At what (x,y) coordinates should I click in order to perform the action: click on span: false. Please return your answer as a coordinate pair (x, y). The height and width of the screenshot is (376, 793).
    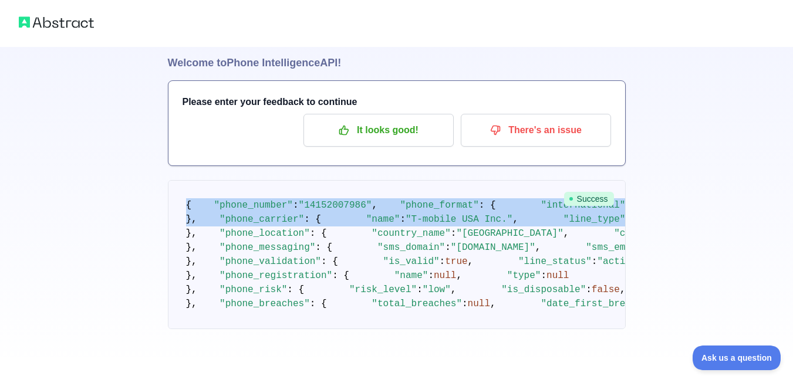
    Looking at the image, I should click on (606, 290).